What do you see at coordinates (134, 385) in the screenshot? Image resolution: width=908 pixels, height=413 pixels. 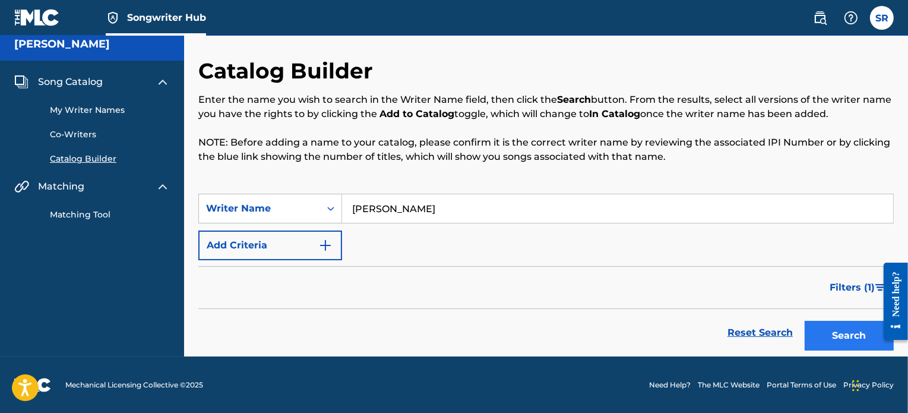 I see `span: Mechanical Licensing Collective © 2025` at bounding box center [134, 385].